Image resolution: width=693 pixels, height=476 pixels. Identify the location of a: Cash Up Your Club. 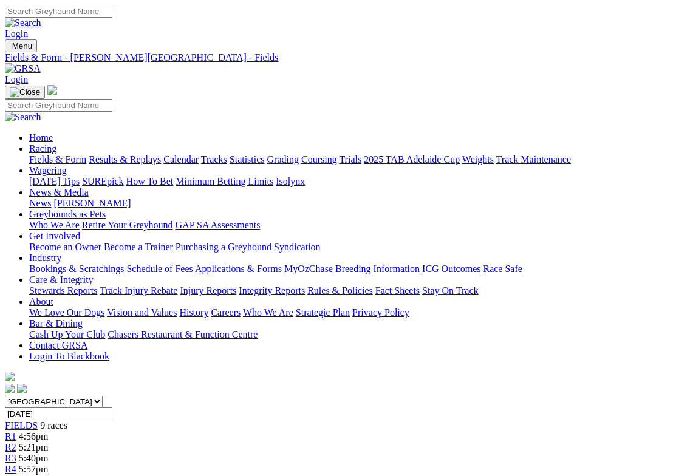
(67, 334).